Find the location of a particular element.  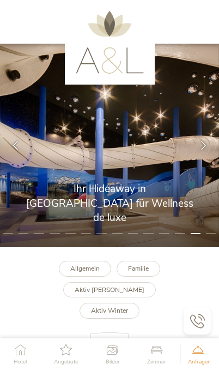

b: Familie is located at coordinates (139, 268).